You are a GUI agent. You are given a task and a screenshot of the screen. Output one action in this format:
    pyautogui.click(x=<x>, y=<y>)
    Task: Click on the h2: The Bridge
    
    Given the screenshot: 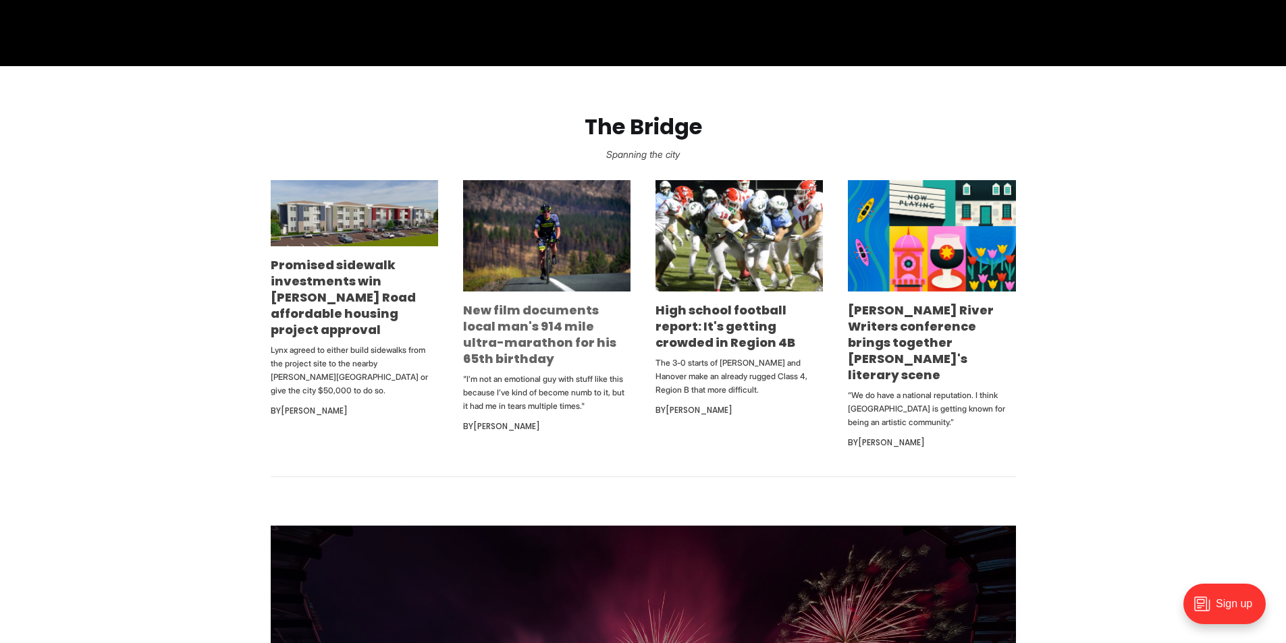 What is the action you would take?
    pyautogui.click(x=643, y=127)
    